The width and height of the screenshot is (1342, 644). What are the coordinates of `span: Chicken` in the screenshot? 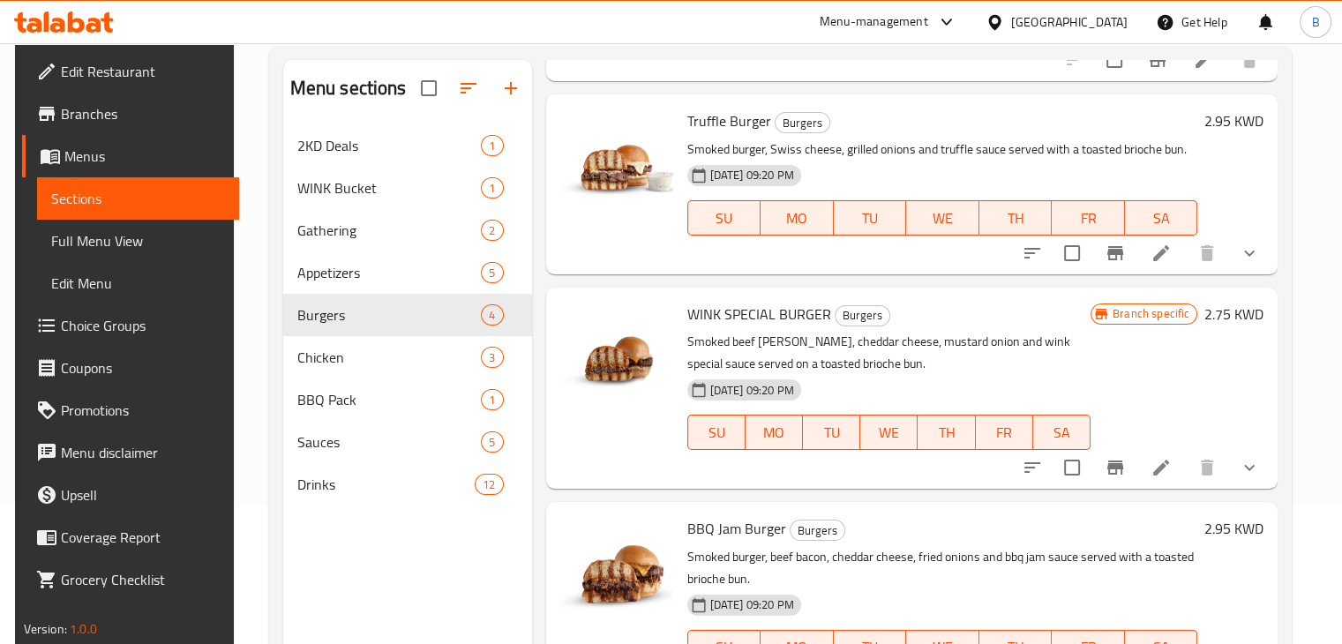 It's located at (389, 357).